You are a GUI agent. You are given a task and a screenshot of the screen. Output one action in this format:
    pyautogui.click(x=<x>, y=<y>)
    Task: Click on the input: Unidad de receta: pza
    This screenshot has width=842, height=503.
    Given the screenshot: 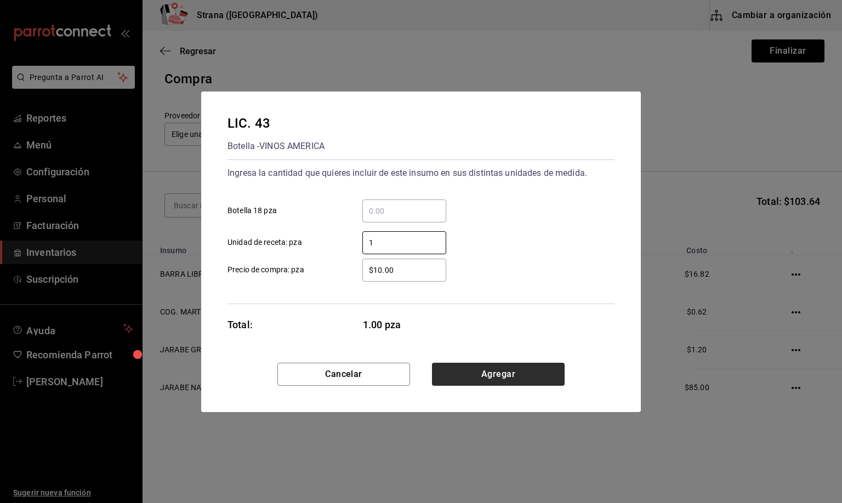 What is the action you would take?
    pyautogui.click(x=404, y=243)
    